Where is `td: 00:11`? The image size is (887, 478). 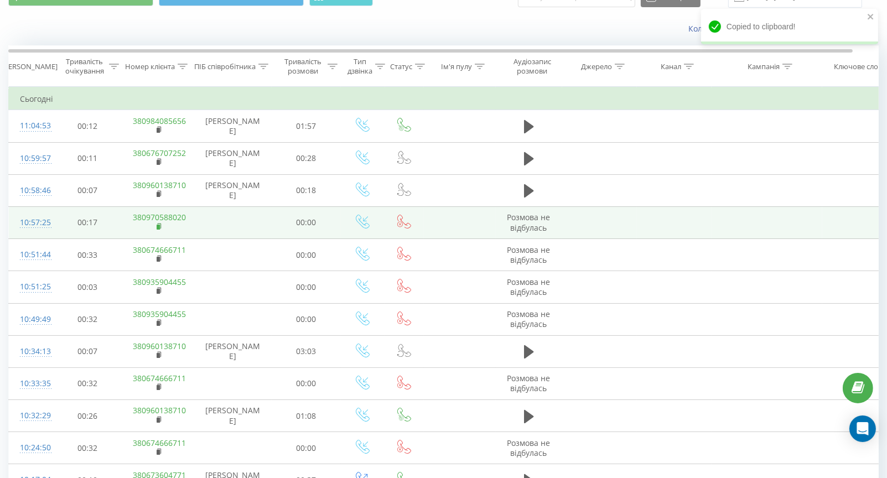
td: 00:11 is located at coordinates (87, 158).